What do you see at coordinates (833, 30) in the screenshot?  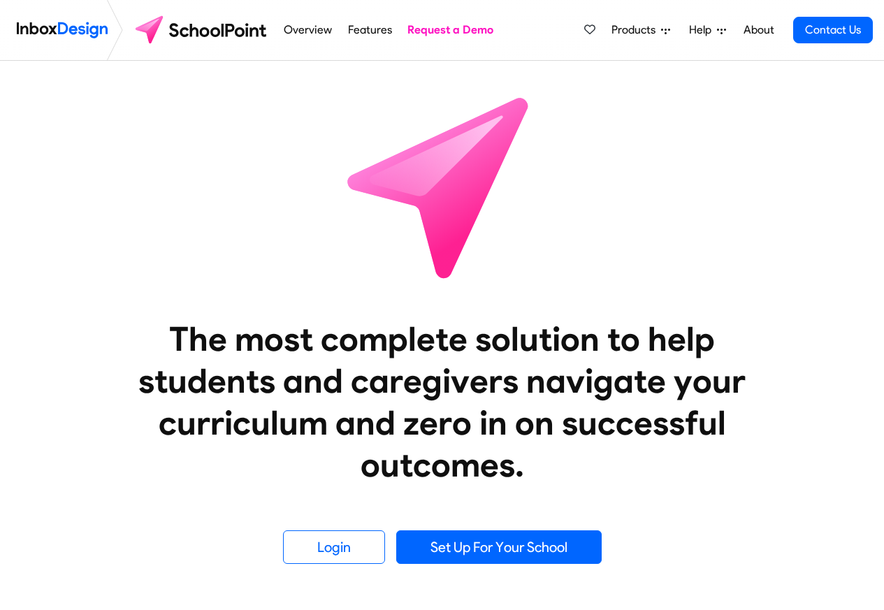 I see `a: Contact Us` at bounding box center [833, 30].